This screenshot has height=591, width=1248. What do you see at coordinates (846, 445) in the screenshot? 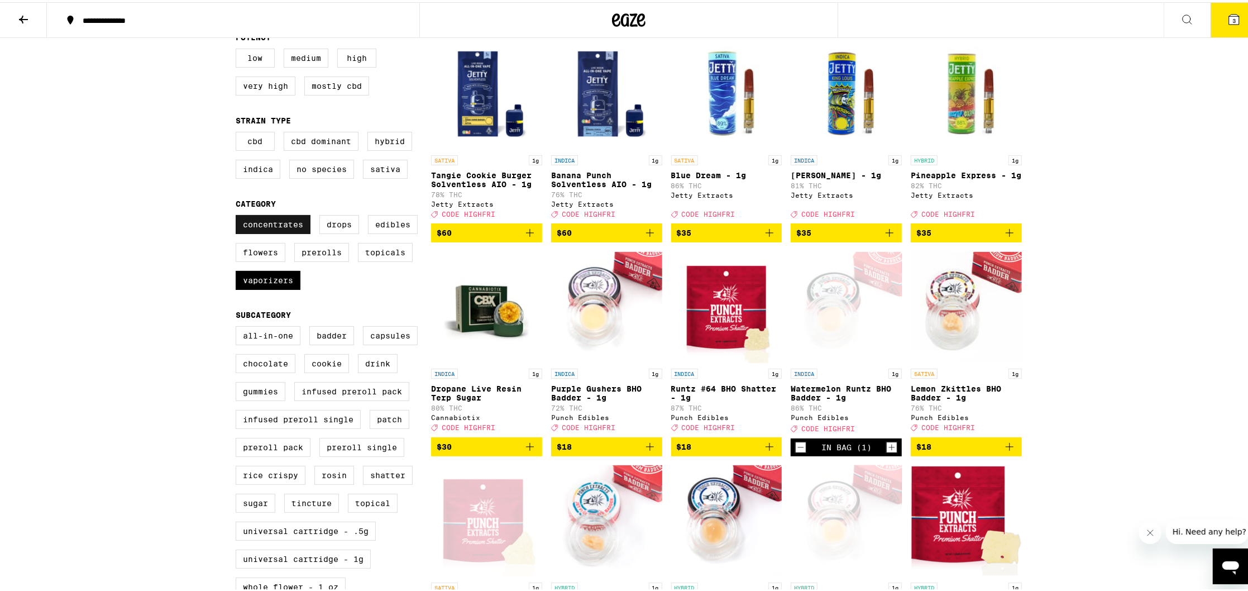
I see `div: In Bag (1)` at bounding box center [846, 445].